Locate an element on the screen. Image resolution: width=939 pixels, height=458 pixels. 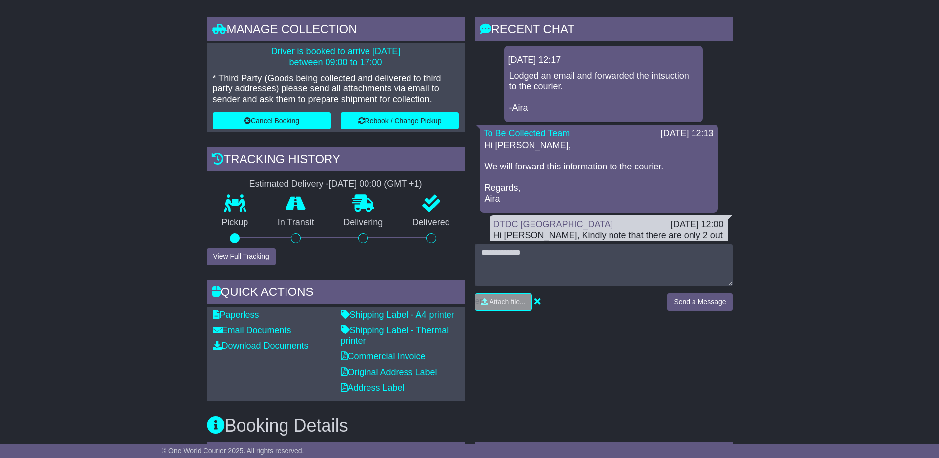
a: Original Address Label is located at coordinates (389, 372).